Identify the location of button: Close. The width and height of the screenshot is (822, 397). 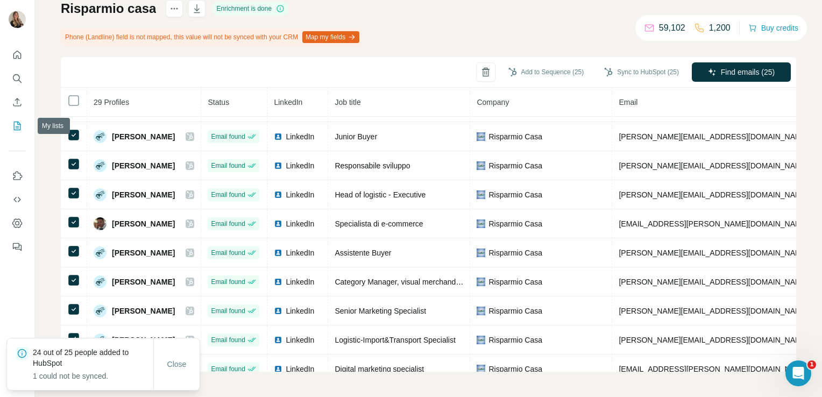
(177, 364).